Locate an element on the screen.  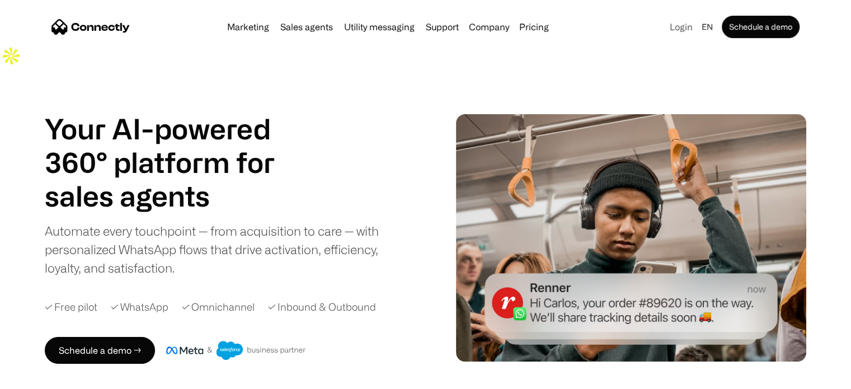
a: home is located at coordinates (91, 27).